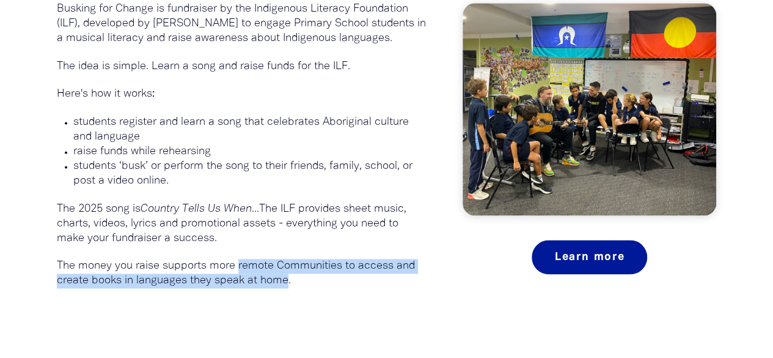 Image resolution: width=773 pixels, height=358 pixels. What do you see at coordinates (250, 130) in the screenshot?
I see `p: students register and learn a song that celebrates Aboriginal culture and language` at bounding box center [250, 130].